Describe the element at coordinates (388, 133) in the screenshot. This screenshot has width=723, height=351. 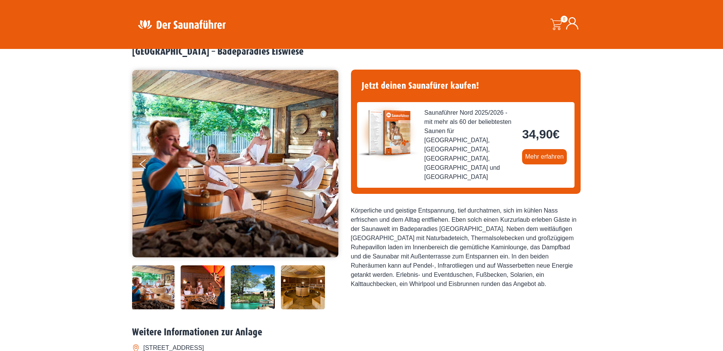
I see `img: der-saunafuehrer-2025-nord.jpg` at that location.